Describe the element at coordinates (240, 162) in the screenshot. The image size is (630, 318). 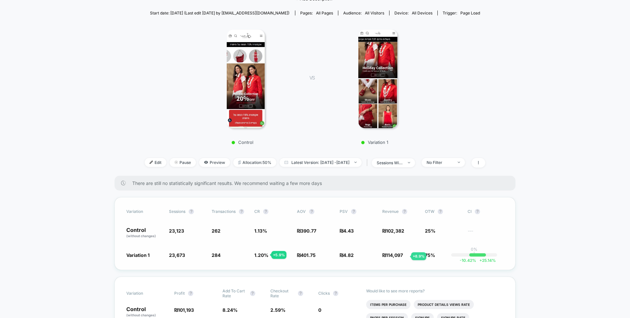
I see `img: rebalance` at that location.